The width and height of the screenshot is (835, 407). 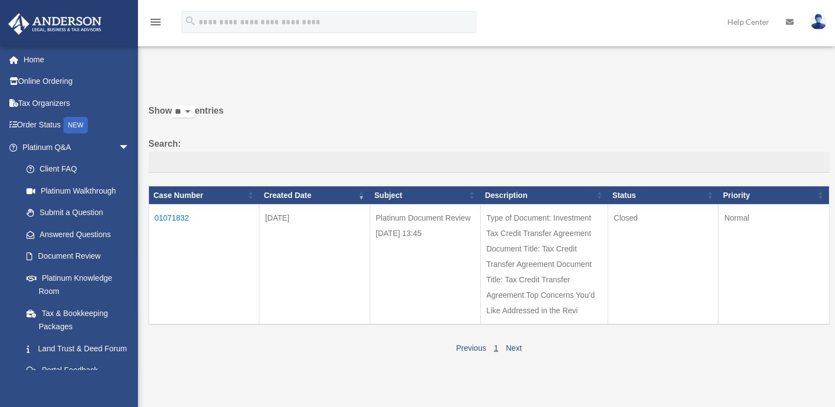 What do you see at coordinates (204, 265) in the screenshot?
I see `td: 01071832` at bounding box center [204, 265].